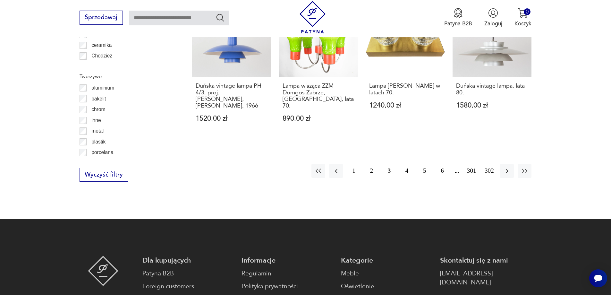 The image size is (611, 295). Describe the element at coordinates (387, 273) in the screenshot. I see `a: Meble` at that location.